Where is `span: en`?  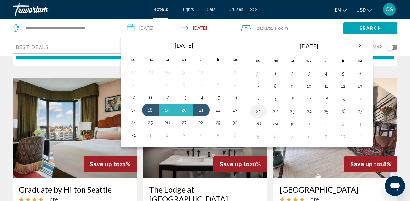 span: en is located at coordinates (338, 10).